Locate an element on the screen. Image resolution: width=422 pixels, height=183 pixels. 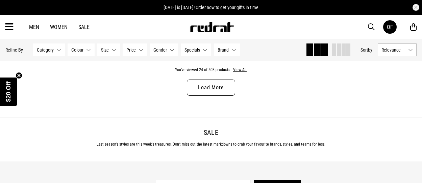
h2: Sale is located at coordinates (211, 133).